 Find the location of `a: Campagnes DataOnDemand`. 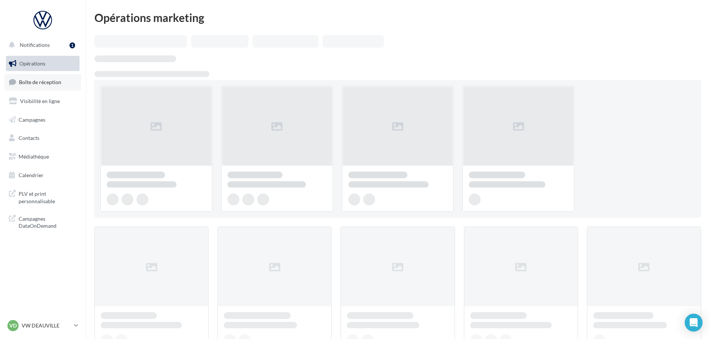

a: Campagnes DataOnDemand is located at coordinates (43, 221).